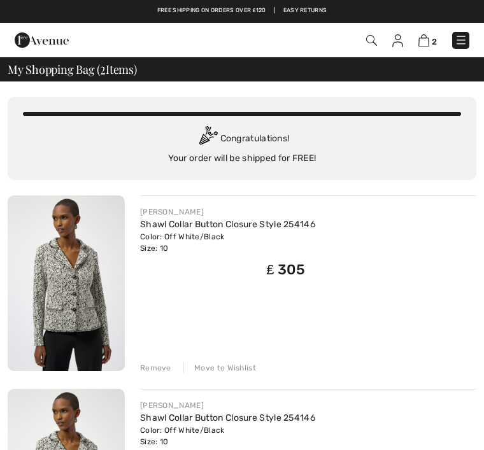 This screenshot has width=484, height=450. What do you see at coordinates (41, 40) in the screenshot?
I see `img: 1ère Avenue` at bounding box center [41, 40].